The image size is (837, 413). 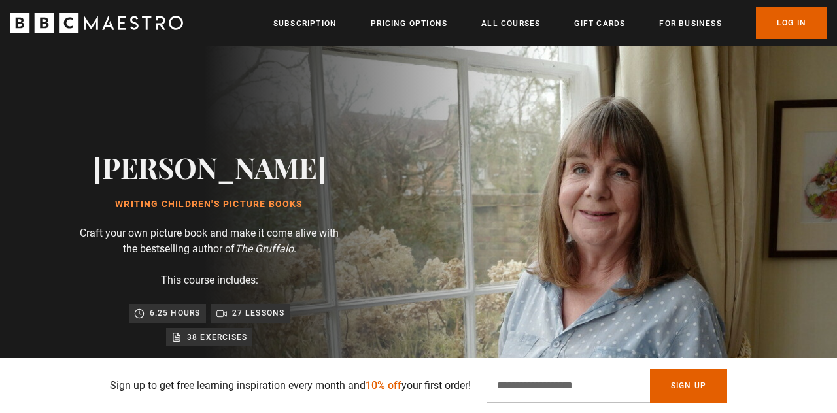 I want to click on p: 38 exercises, so click(x=217, y=337).